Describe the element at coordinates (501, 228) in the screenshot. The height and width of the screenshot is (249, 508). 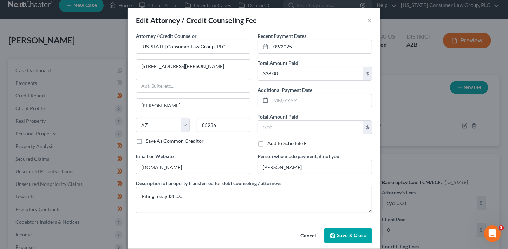
I see `span: 3` at that location.